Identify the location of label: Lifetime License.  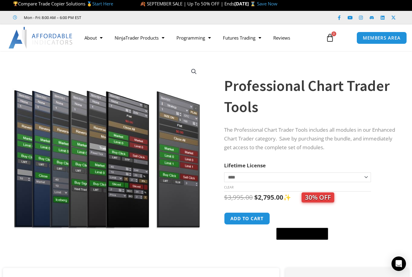
(245, 165).